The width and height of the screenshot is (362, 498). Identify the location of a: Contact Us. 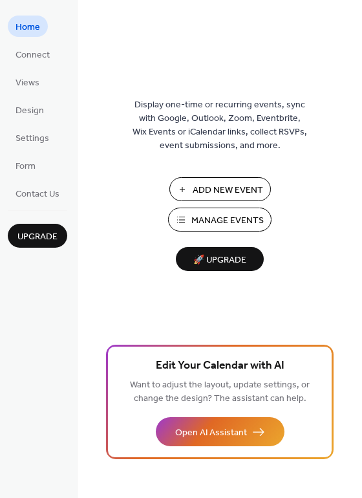
(38, 193).